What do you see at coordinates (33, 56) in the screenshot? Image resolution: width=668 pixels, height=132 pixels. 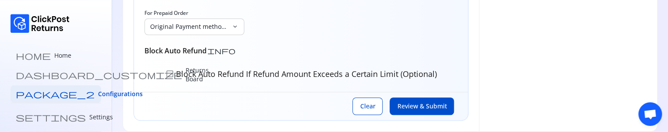 I see `span: home` at bounding box center [33, 56].